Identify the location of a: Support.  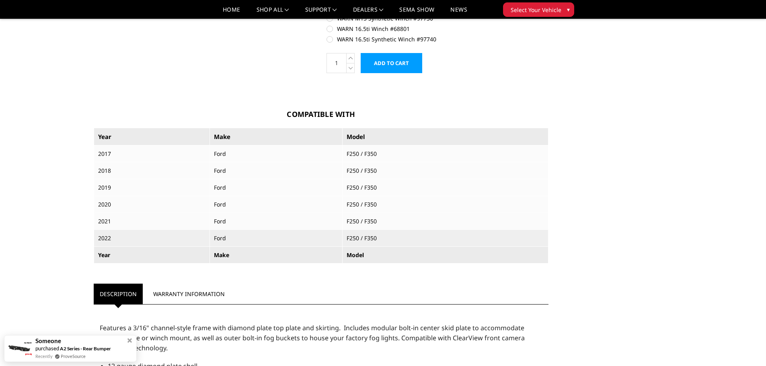
(321, 12).